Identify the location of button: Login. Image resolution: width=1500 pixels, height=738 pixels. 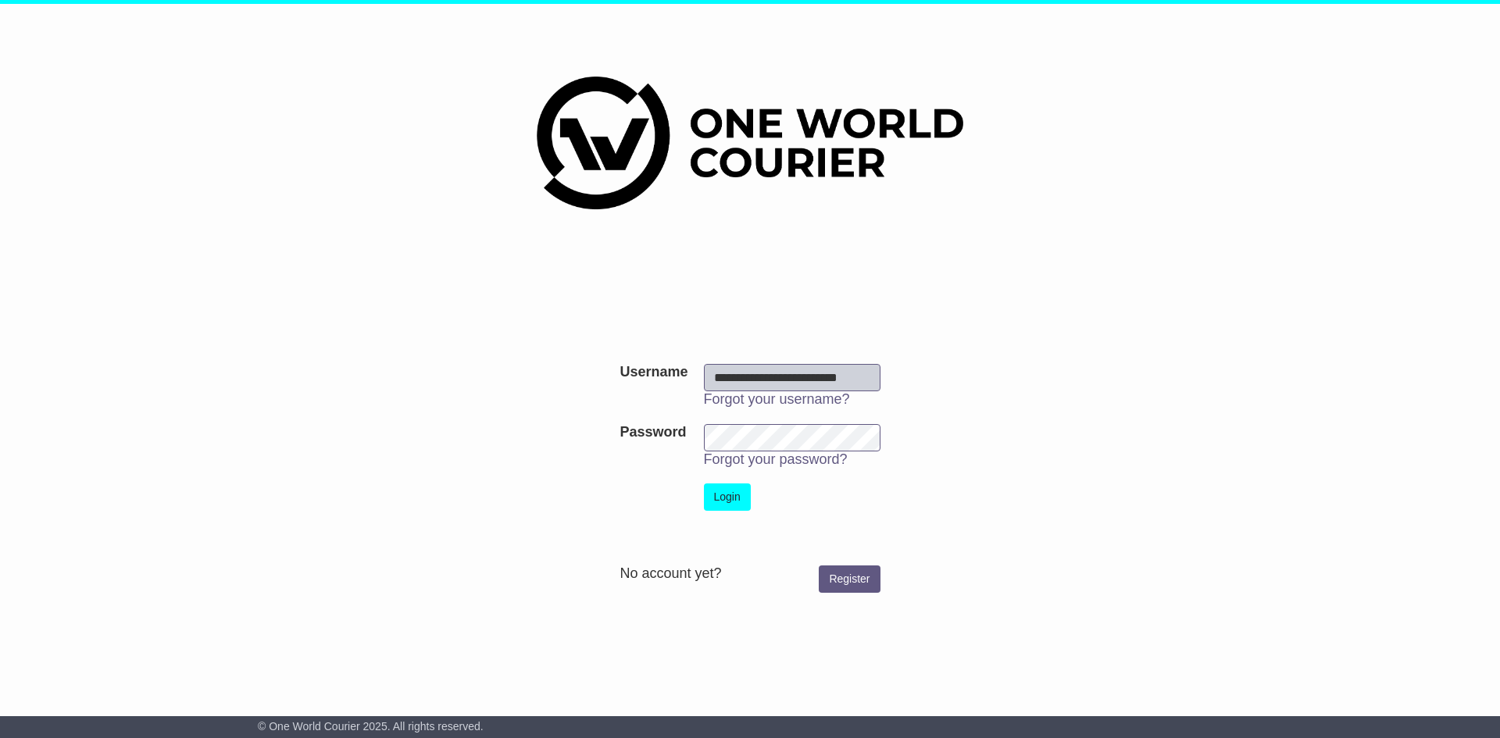
(728, 497).